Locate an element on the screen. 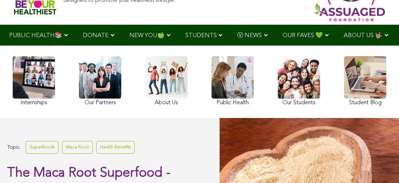 The image size is (399, 183). span: NEW YOU🍏 is located at coordinates (147, 35).